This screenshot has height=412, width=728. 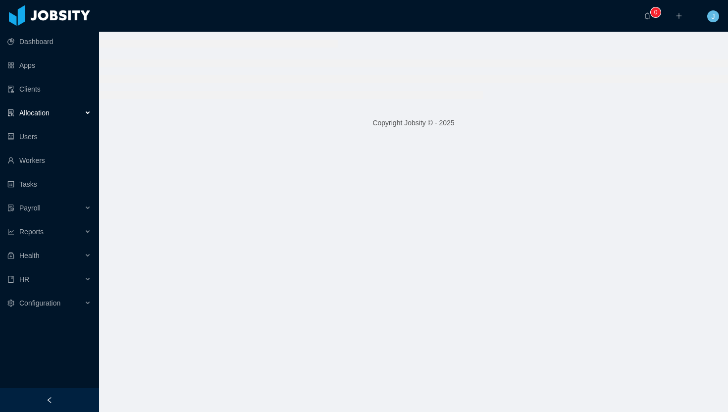 What do you see at coordinates (679, 16) in the screenshot?
I see `i: icon: plus` at bounding box center [679, 16].